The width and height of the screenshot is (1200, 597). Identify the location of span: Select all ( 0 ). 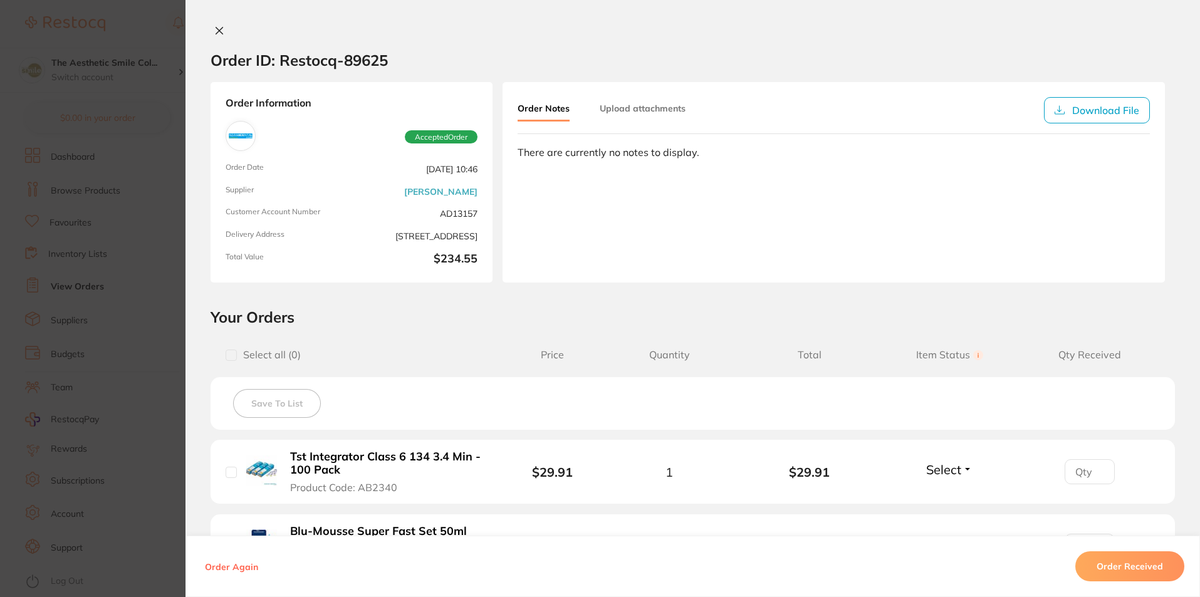
(269, 355).